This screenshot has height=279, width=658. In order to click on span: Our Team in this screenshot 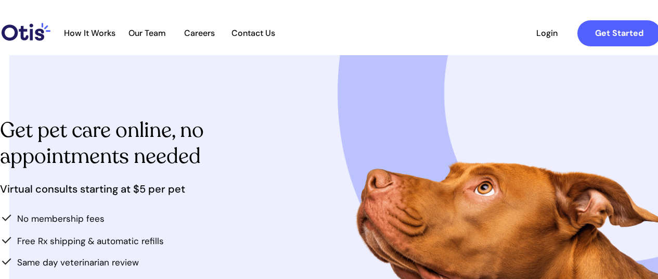, I will do `click(147, 33)`.